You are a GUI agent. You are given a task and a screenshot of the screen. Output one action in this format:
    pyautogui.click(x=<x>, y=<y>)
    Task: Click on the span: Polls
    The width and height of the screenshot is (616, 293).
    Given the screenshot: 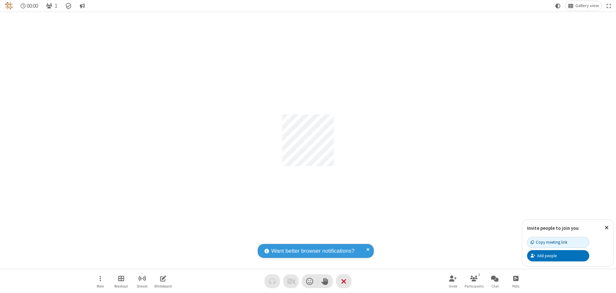 What is the action you would take?
    pyautogui.click(x=516, y=286)
    